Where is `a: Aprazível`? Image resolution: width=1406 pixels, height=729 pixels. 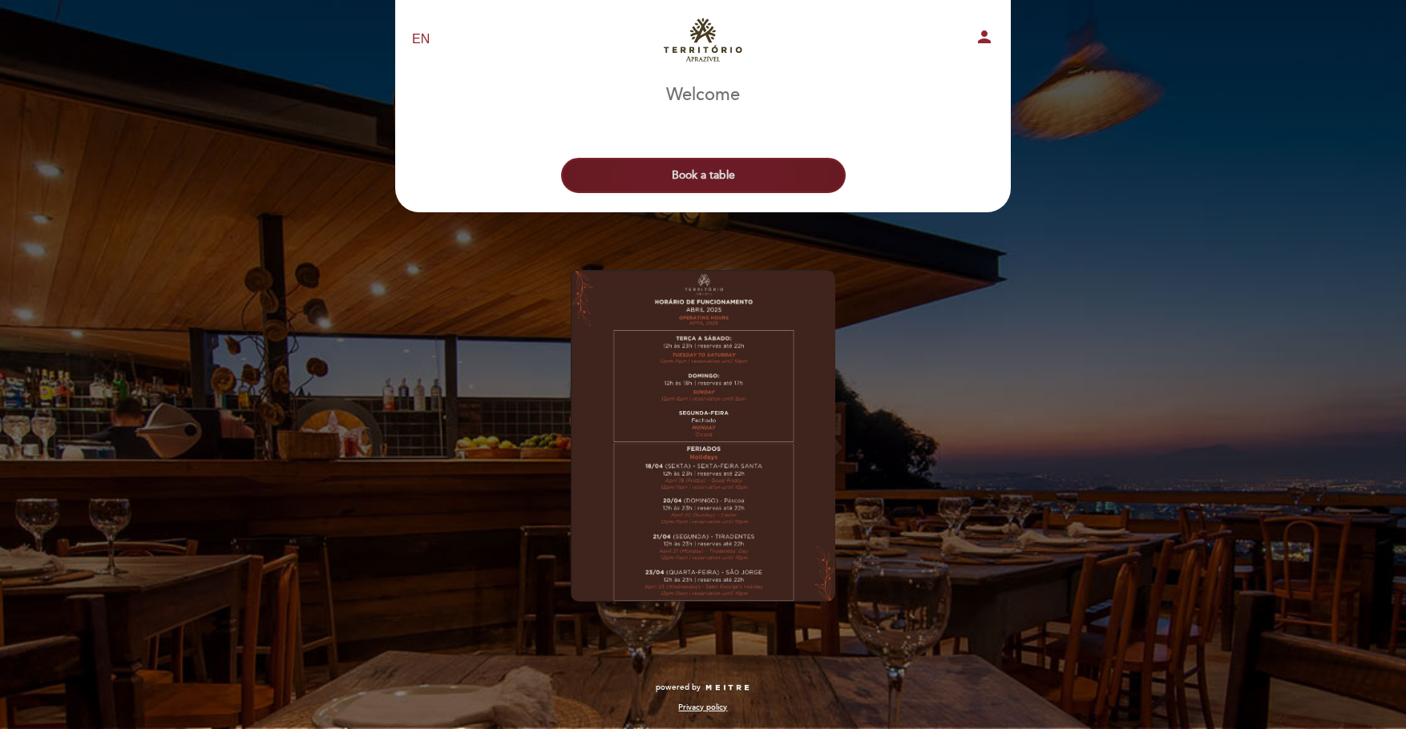 a: Aprazível is located at coordinates (703, 39).